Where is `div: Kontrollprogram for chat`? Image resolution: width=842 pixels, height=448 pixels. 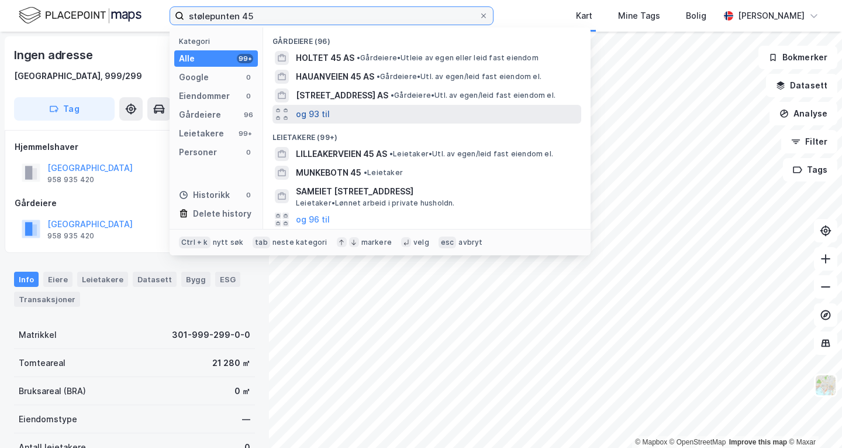 div: Kontrollprogram for chat is located at coordinates (813, 419).